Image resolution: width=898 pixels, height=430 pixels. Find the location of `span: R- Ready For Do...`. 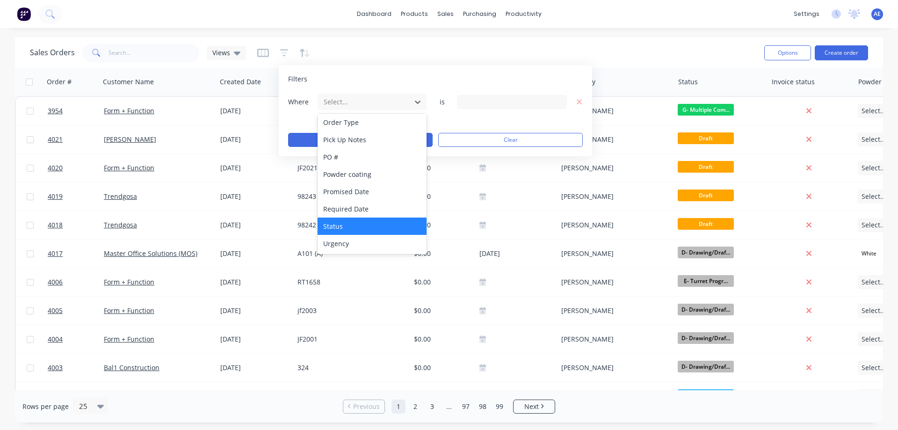

span: R- Ready For Do... is located at coordinates (706, 395).